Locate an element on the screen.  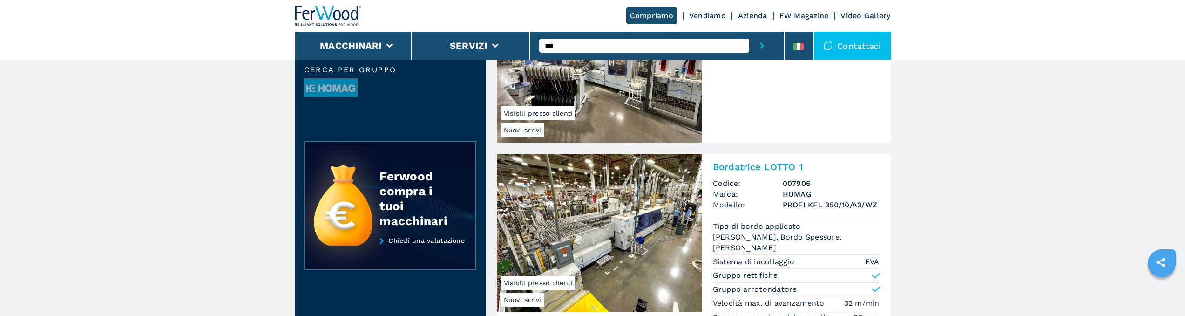
div: Contattaci is located at coordinates (852, 46).